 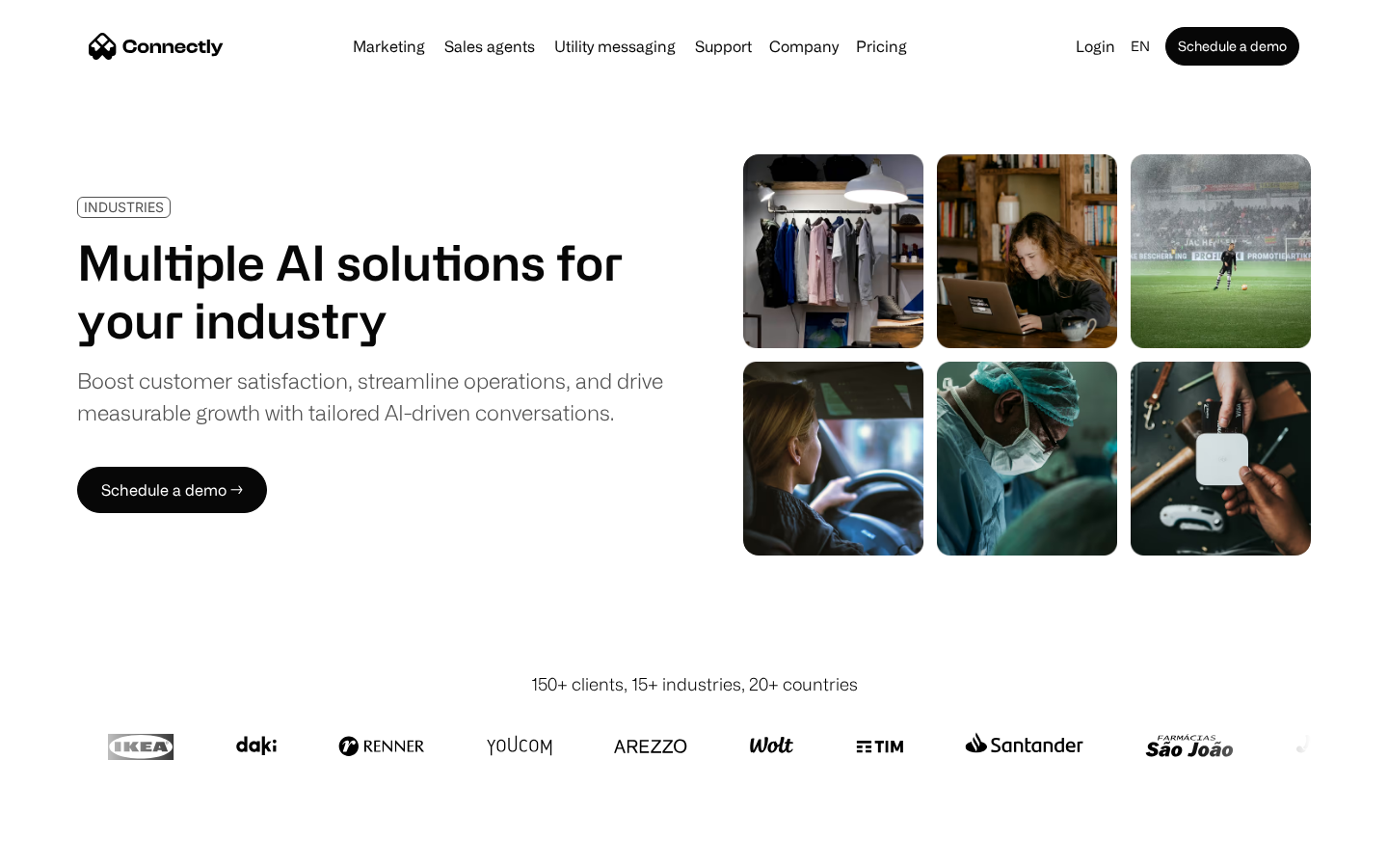 What do you see at coordinates (615, 46) in the screenshot?
I see `a: Utility messaging` at bounding box center [615, 46].